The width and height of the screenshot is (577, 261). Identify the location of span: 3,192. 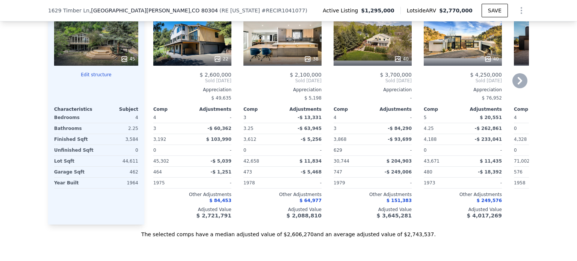
(160, 139).